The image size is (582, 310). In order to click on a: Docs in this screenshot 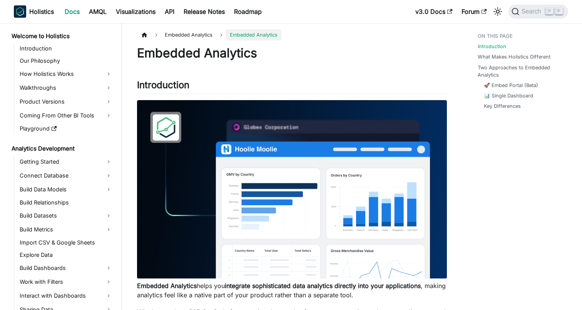, I will do `click(72, 12)`.